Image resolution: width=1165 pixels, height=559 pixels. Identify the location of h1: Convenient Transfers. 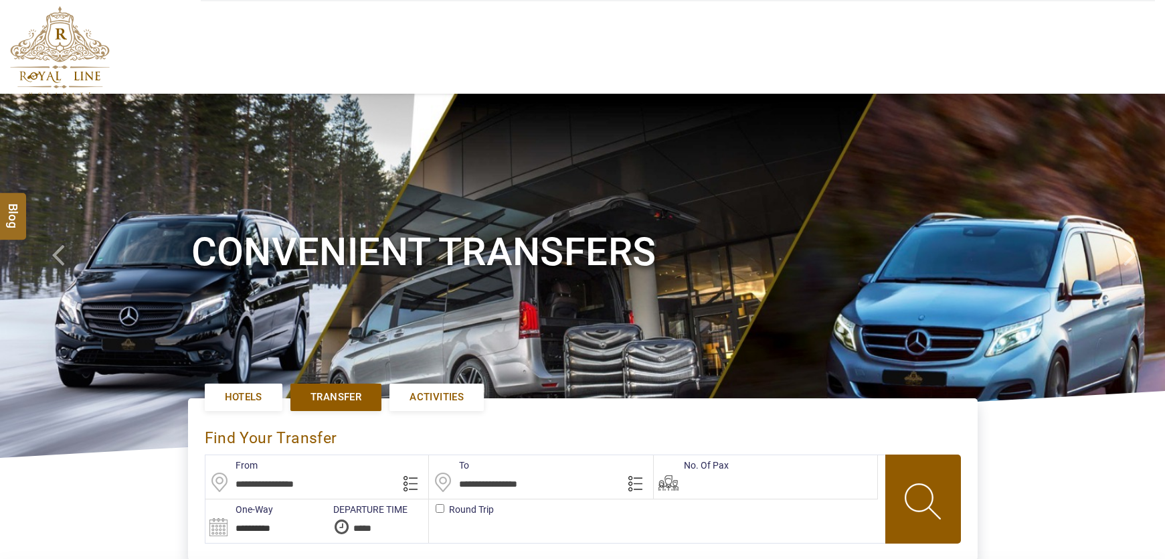
(583, 252).